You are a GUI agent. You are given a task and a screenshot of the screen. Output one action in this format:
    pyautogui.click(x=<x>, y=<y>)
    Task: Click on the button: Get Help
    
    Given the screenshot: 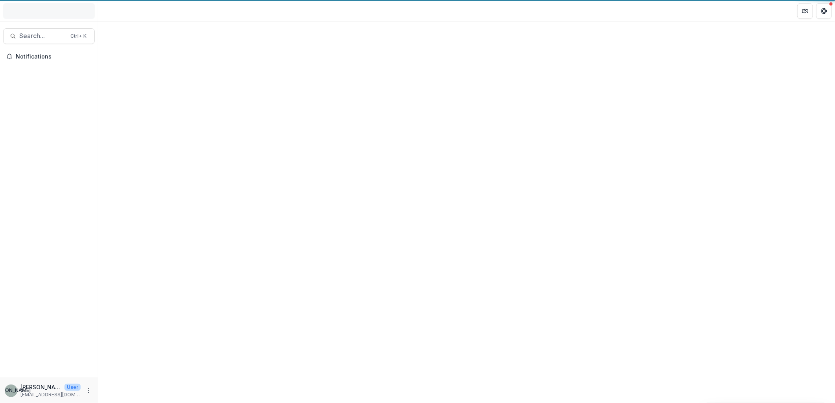 What is the action you would take?
    pyautogui.click(x=824, y=11)
    